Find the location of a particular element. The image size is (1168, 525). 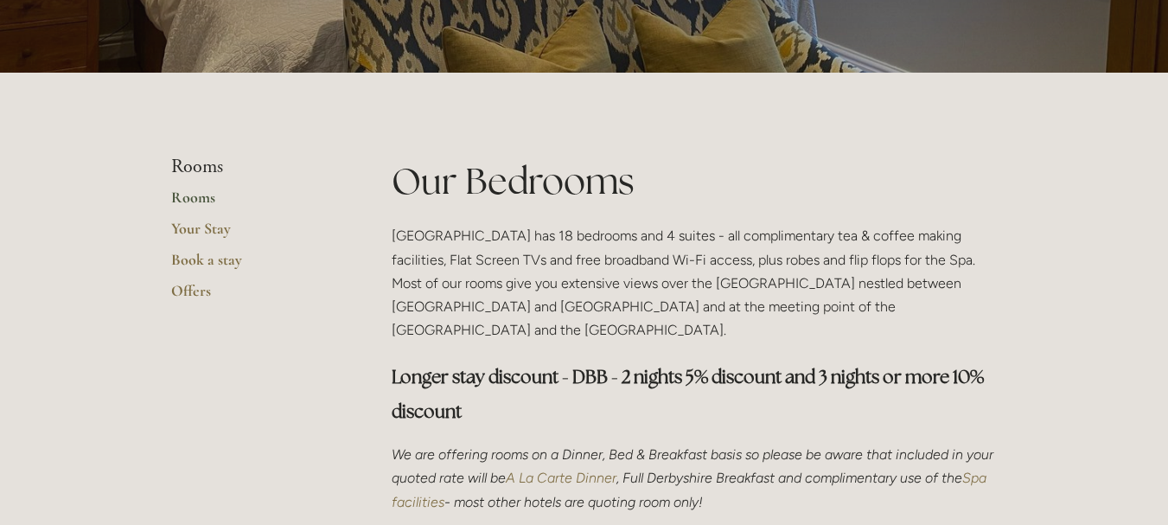

strong: Longer stay discount - DBB - 2 nights 5% discount and 3 nights or more 10% discount is located at coordinates (689, 393).